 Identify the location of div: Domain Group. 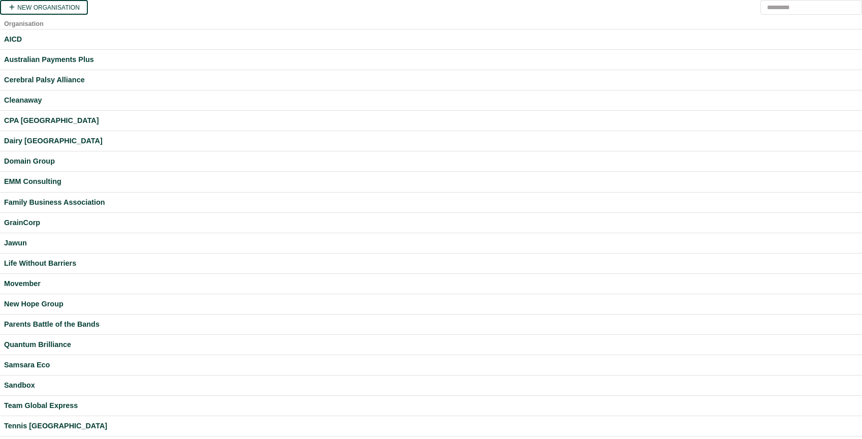
(431, 161).